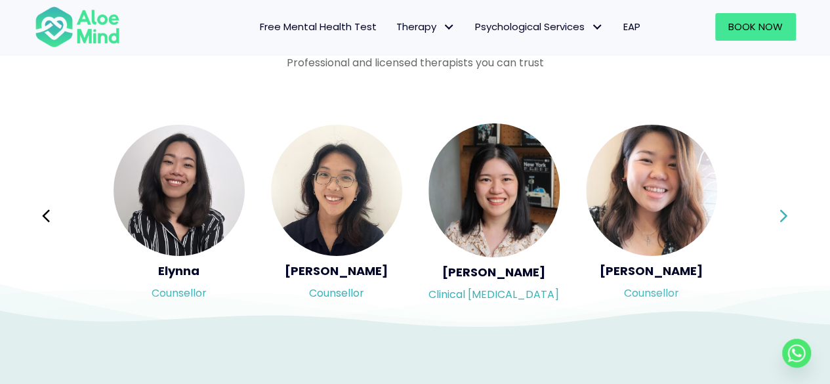 The width and height of the screenshot is (830, 384). I want to click on h5: Elynna, so click(179, 270).